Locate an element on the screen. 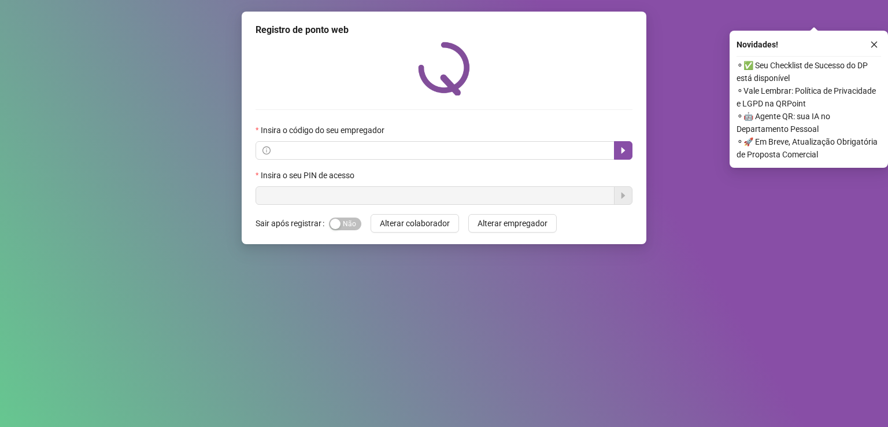 The width and height of the screenshot is (888, 427). span: ⚬ 🤖 Agente QR: sua IA no Departamento Pessoal is located at coordinates (809, 123).